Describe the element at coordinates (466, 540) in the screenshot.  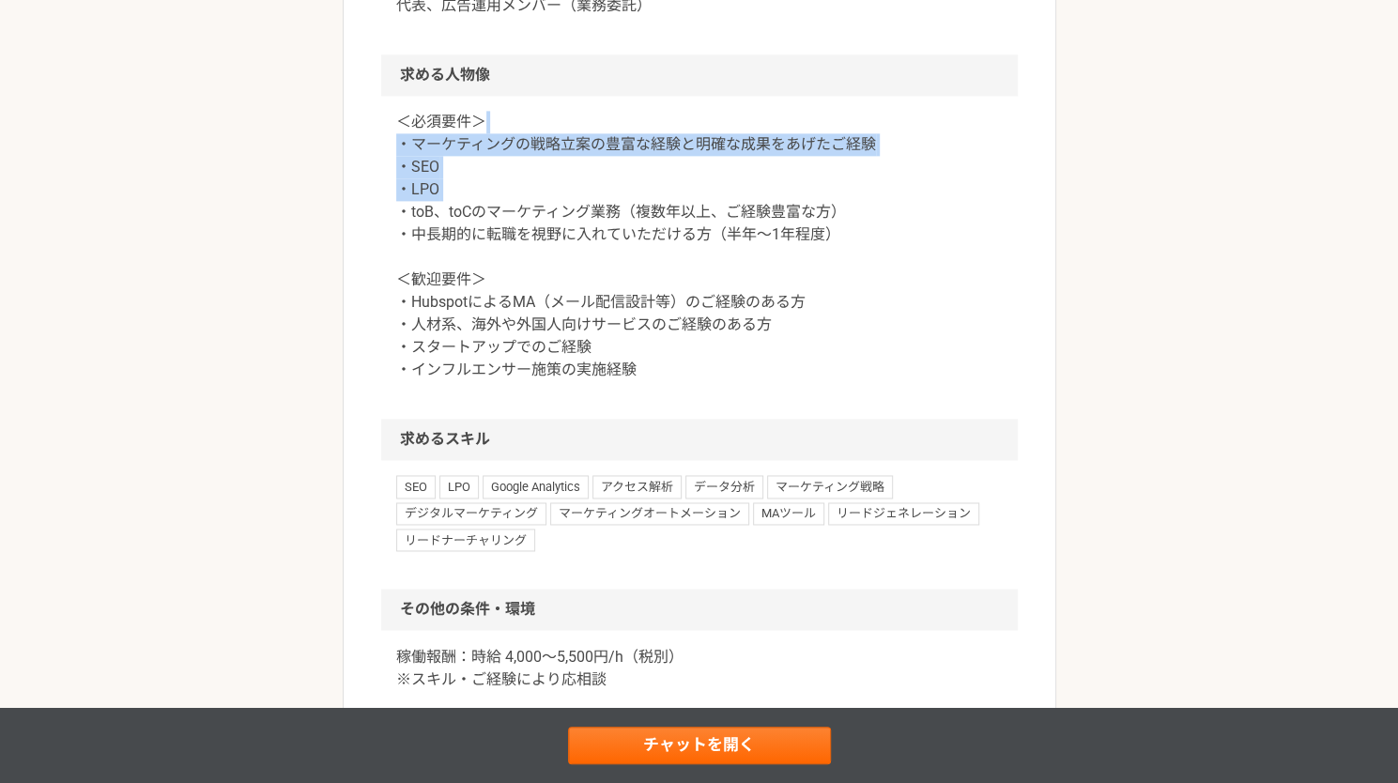
I see `span: リードナーチャリング` at that location.